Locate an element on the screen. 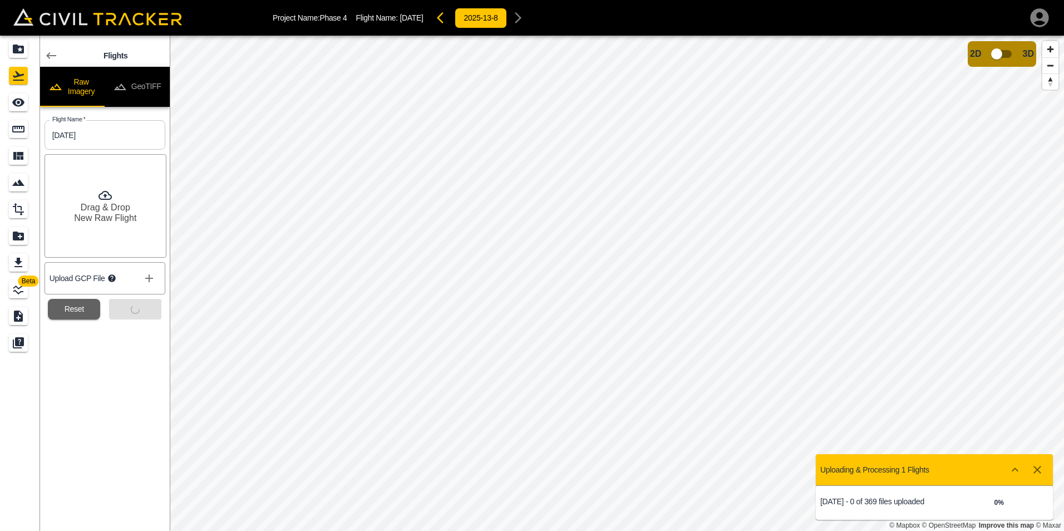 The width and height of the screenshot is (1064, 531). p: Uploading & Processing 1 Flights is located at coordinates (875, 470).